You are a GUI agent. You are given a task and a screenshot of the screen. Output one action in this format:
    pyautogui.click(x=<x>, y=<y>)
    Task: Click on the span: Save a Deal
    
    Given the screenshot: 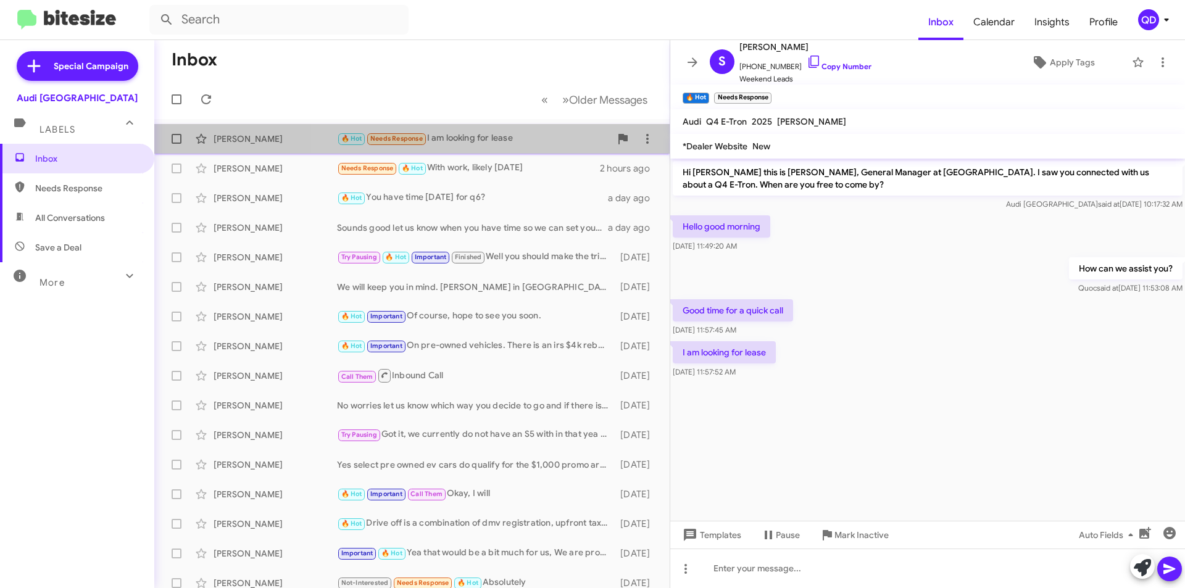 What is the action you would take?
    pyautogui.click(x=58, y=247)
    